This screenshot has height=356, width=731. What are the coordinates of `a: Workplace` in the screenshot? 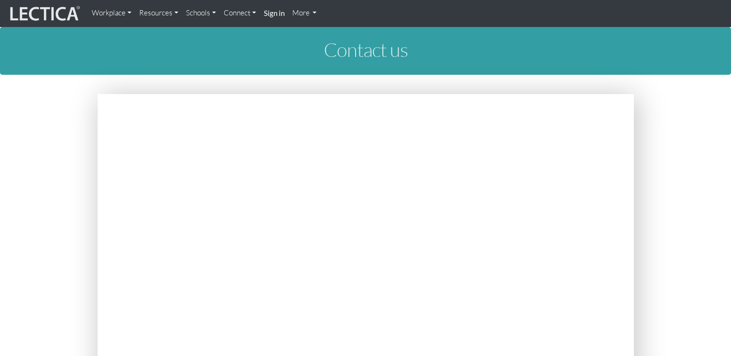 It's located at (112, 13).